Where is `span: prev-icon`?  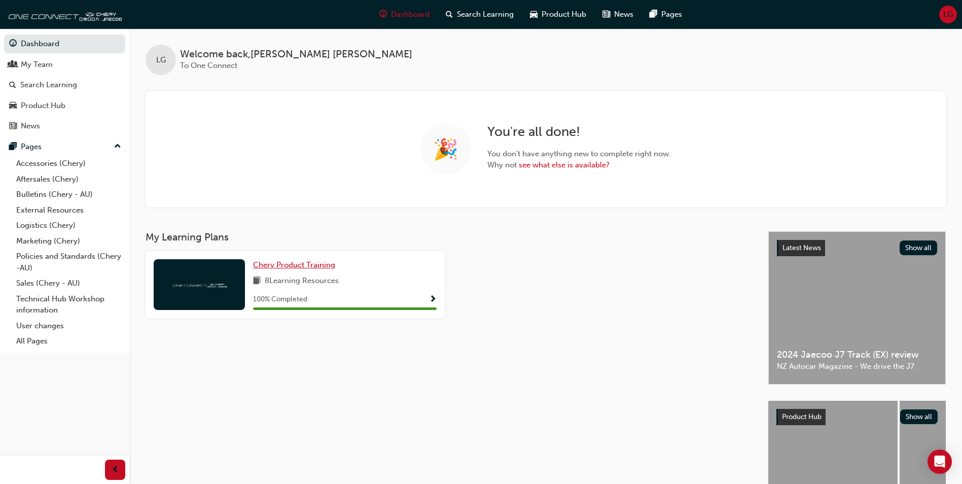
span: prev-icon is located at coordinates (115, 470).